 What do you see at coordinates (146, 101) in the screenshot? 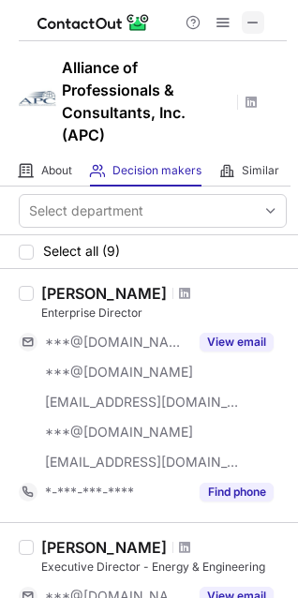
I see `h1: Alliance of Professionals & Consultants, Inc. (APC)` at bounding box center [146, 101].